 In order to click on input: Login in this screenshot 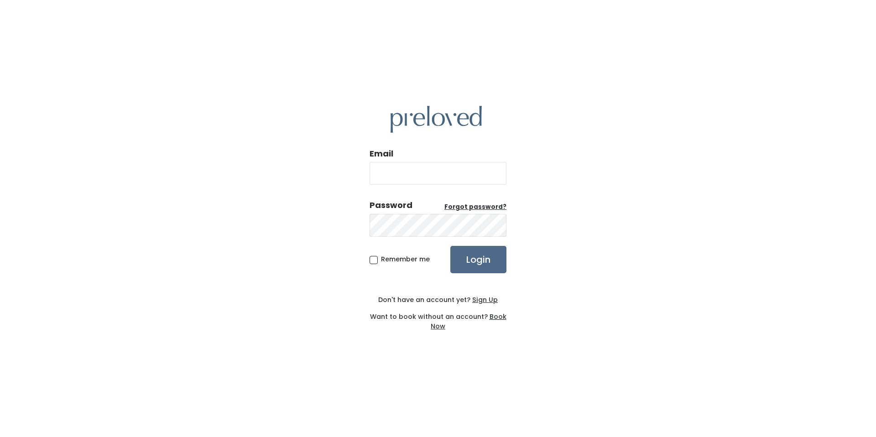, I will do `click(478, 260)`.